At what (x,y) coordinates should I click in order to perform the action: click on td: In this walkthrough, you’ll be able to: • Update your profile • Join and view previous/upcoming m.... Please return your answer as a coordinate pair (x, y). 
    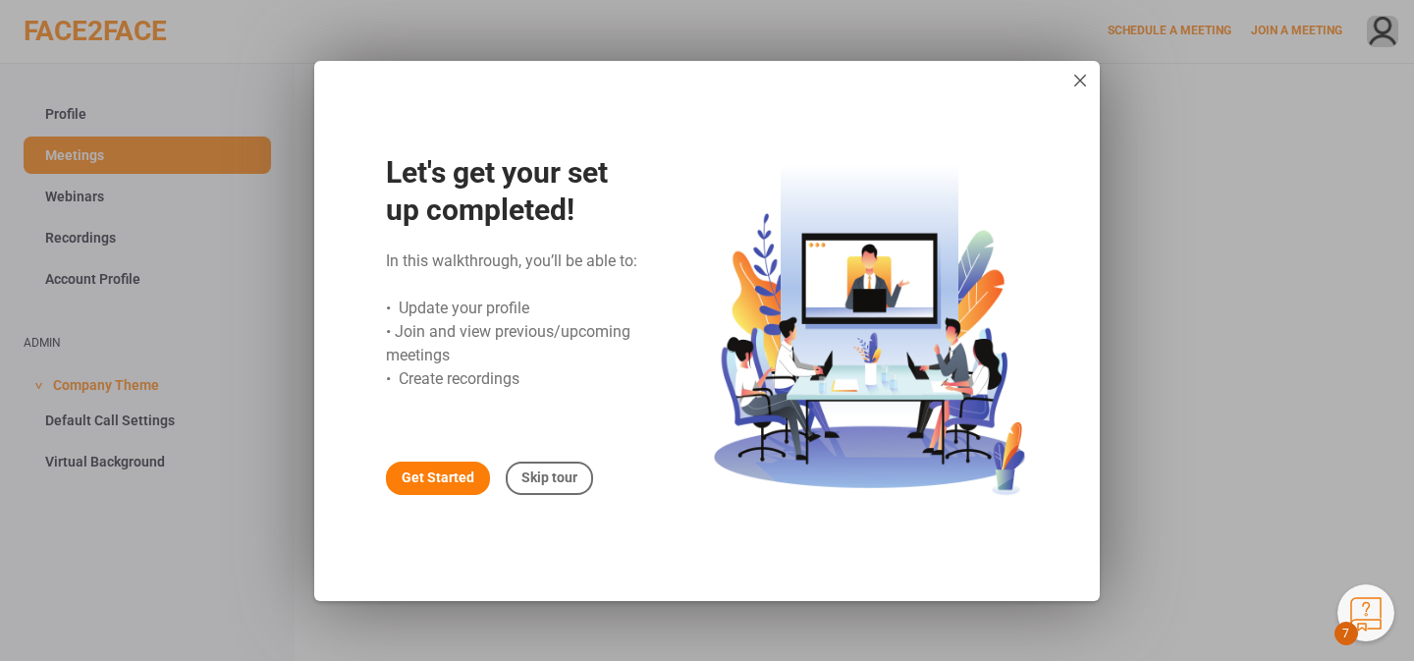
    Looking at the image, I should click on (512, 331).